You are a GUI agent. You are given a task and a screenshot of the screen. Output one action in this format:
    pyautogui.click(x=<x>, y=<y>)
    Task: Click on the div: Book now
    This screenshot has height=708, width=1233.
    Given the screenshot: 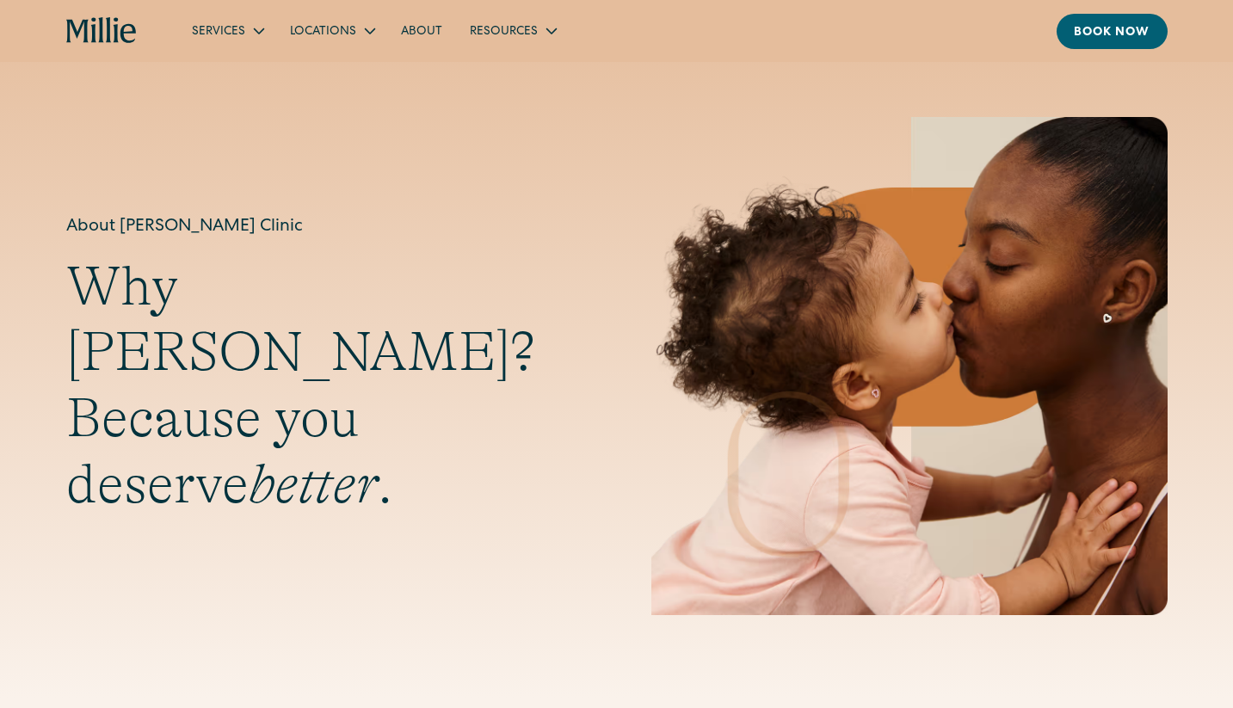 What is the action you would take?
    pyautogui.click(x=1111, y=33)
    